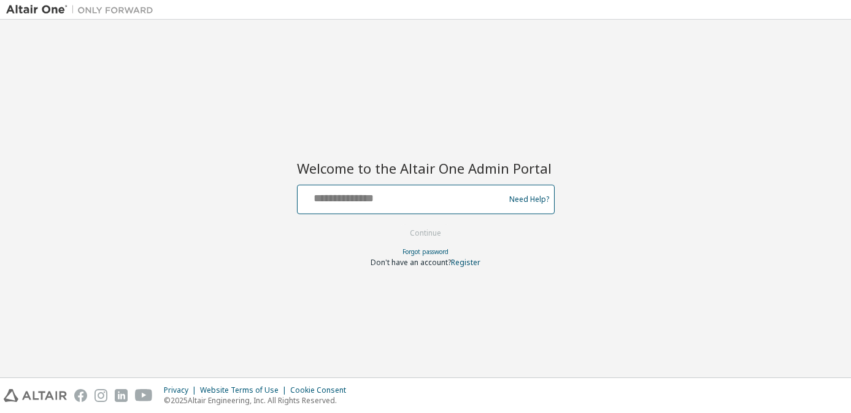  Describe the element at coordinates (121, 395) in the screenshot. I see `img: linkedin.svg` at that location.